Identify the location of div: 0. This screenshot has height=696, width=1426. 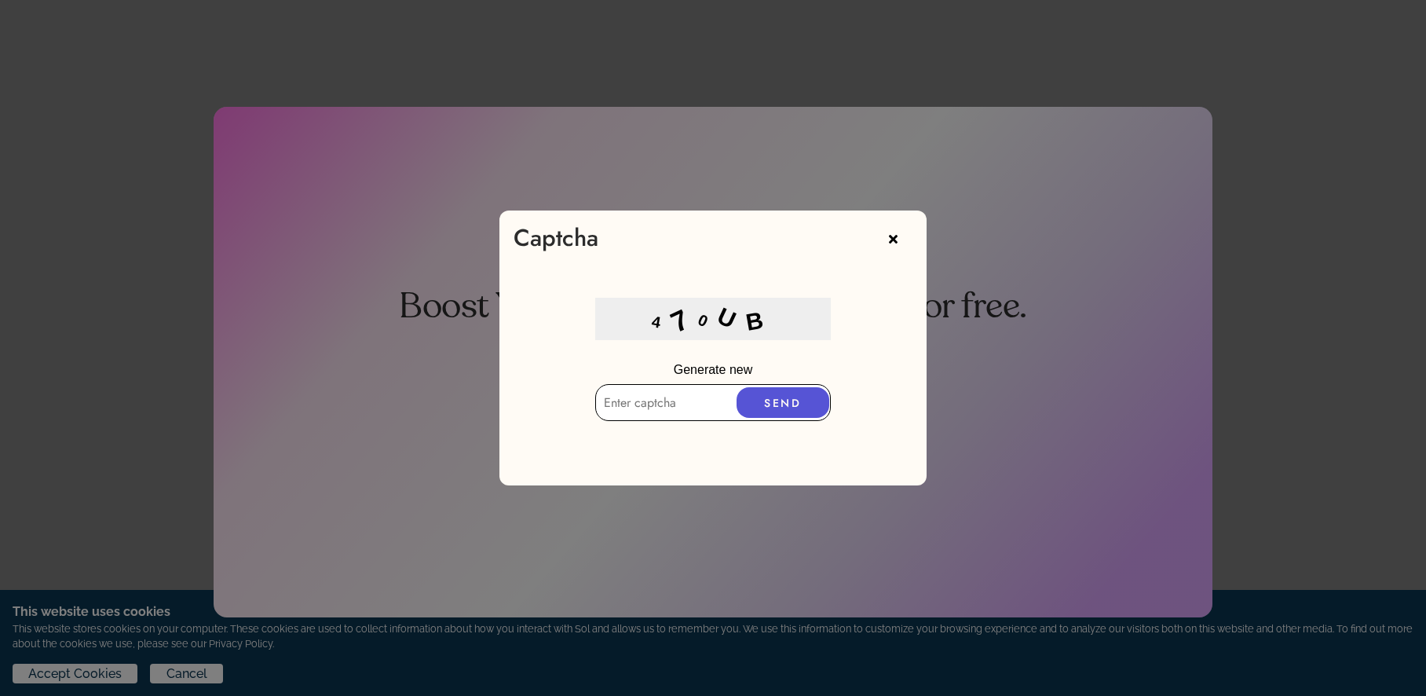
(708, 323).